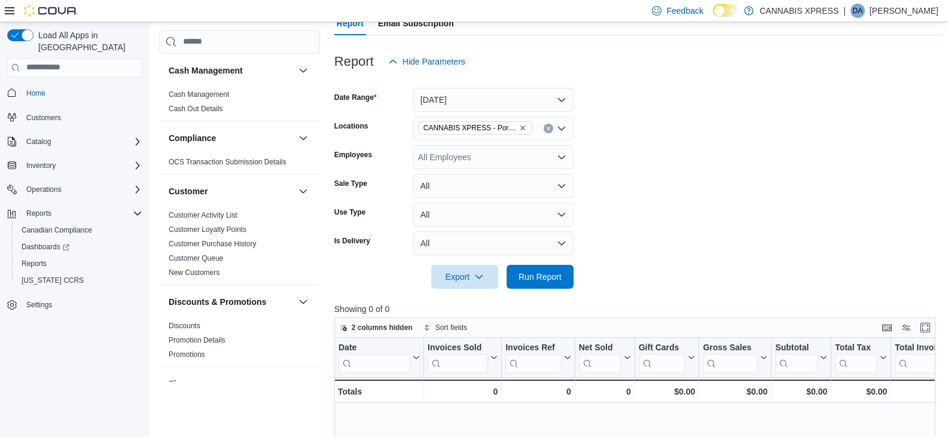 Image resolution: width=948 pixels, height=437 pixels. What do you see at coordinates (36, 93) in the screenshot?
I see `span: Home` at bounding box center [36, 93].